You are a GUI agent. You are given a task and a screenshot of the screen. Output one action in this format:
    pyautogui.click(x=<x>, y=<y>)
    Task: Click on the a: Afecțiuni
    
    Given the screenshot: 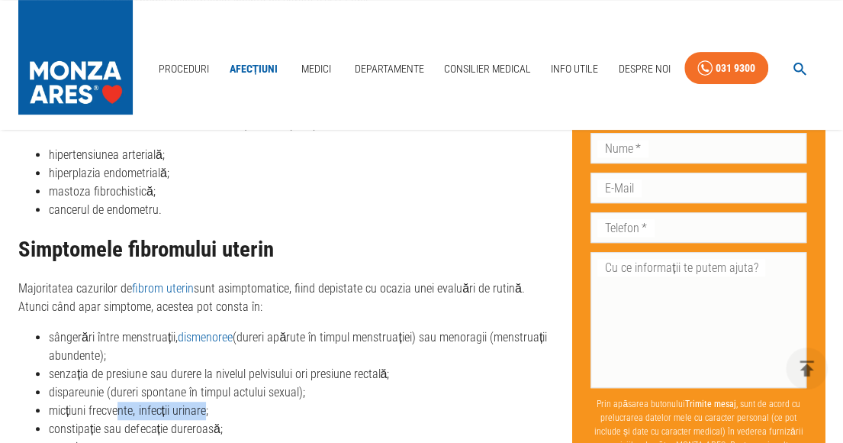 What is the action you would take?
    pyautogui.click(x=253, y=69)
    